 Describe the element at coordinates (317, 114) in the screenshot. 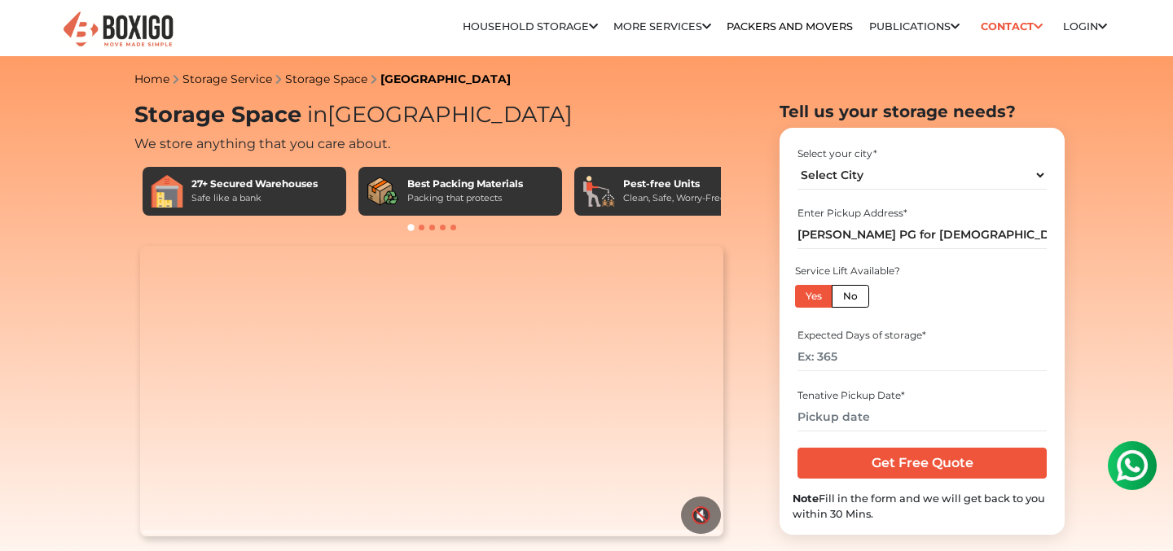

I see `span: in` at that location.